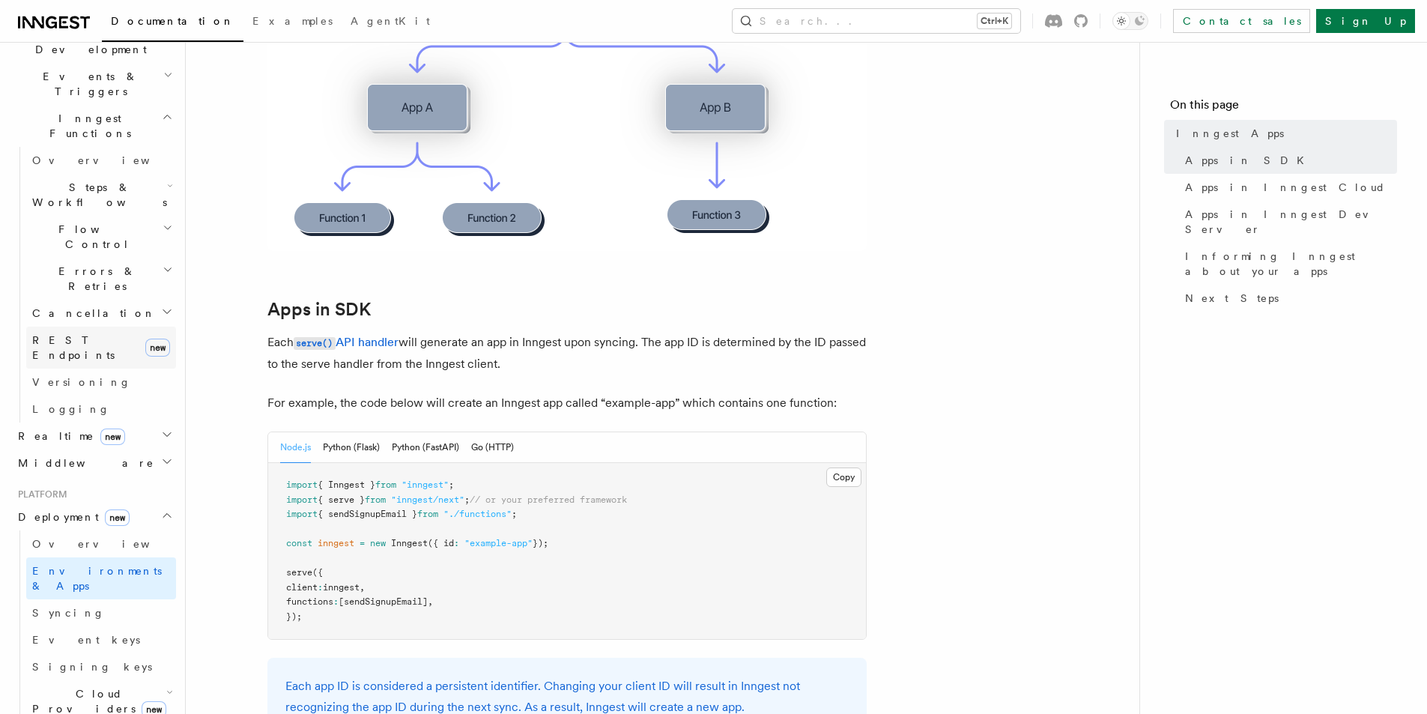 This screenshot has width=1427, height=714. I want to click on span: Documentation, so click(172, 21).